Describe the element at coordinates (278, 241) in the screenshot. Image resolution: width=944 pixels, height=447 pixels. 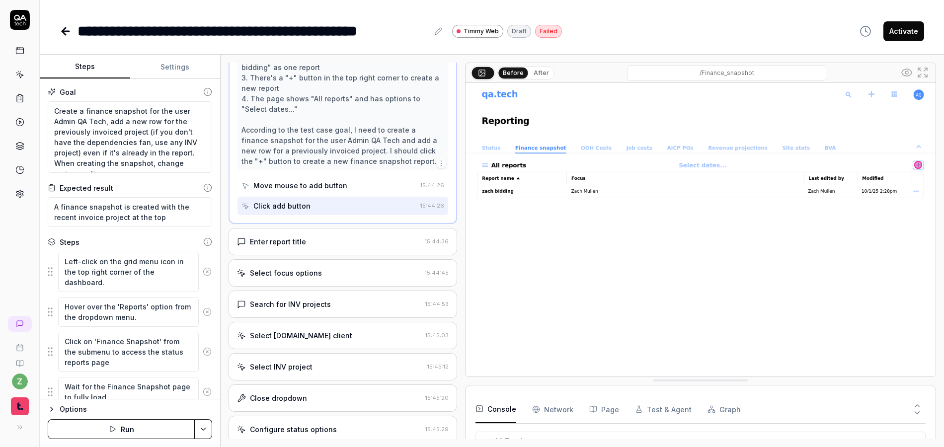
I see `div: Enter report title` at that location.